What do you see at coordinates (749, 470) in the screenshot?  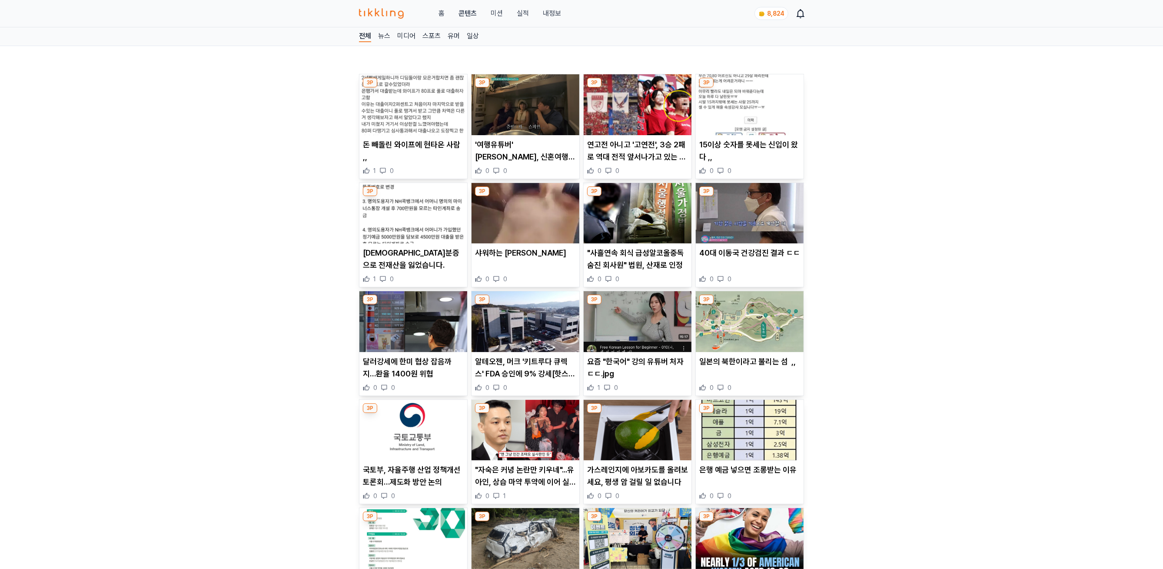 I see `p: 은행 예금 넣으면 조롱받는 이유` at bounding box center [749, 470].